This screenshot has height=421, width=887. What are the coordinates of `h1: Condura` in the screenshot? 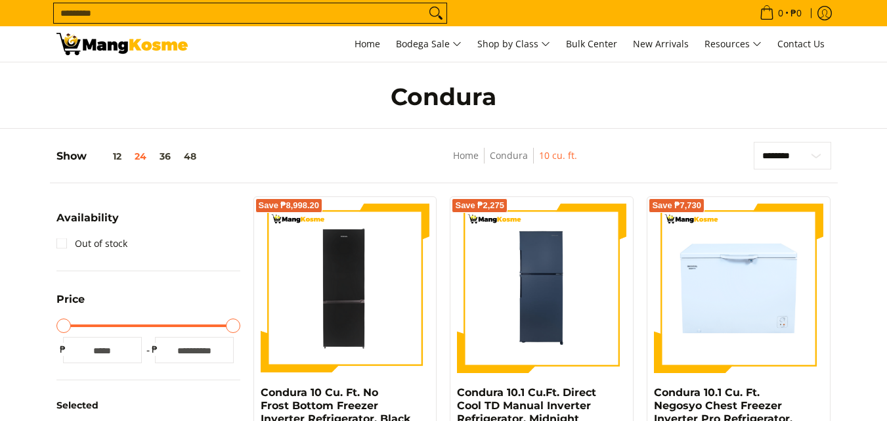 It's located at (444, 96).